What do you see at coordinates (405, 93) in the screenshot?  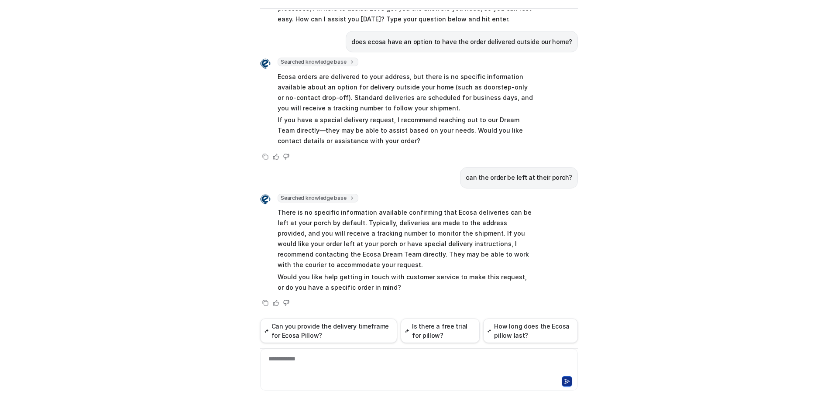 I see `p: Ecosa orders are delivered to your address, but there is no specific information available about ...` at bounding box center [405, 93].